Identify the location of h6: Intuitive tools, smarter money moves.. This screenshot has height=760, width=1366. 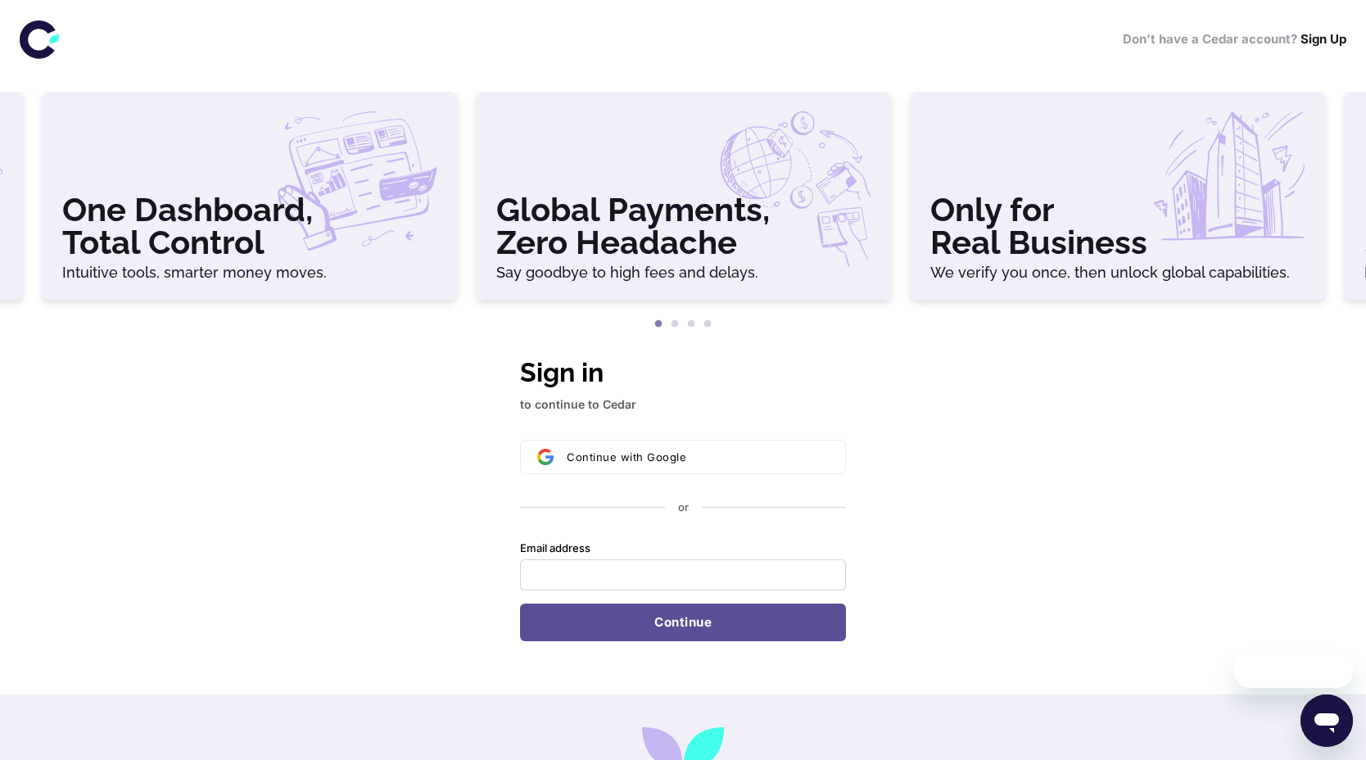
(250, 273).